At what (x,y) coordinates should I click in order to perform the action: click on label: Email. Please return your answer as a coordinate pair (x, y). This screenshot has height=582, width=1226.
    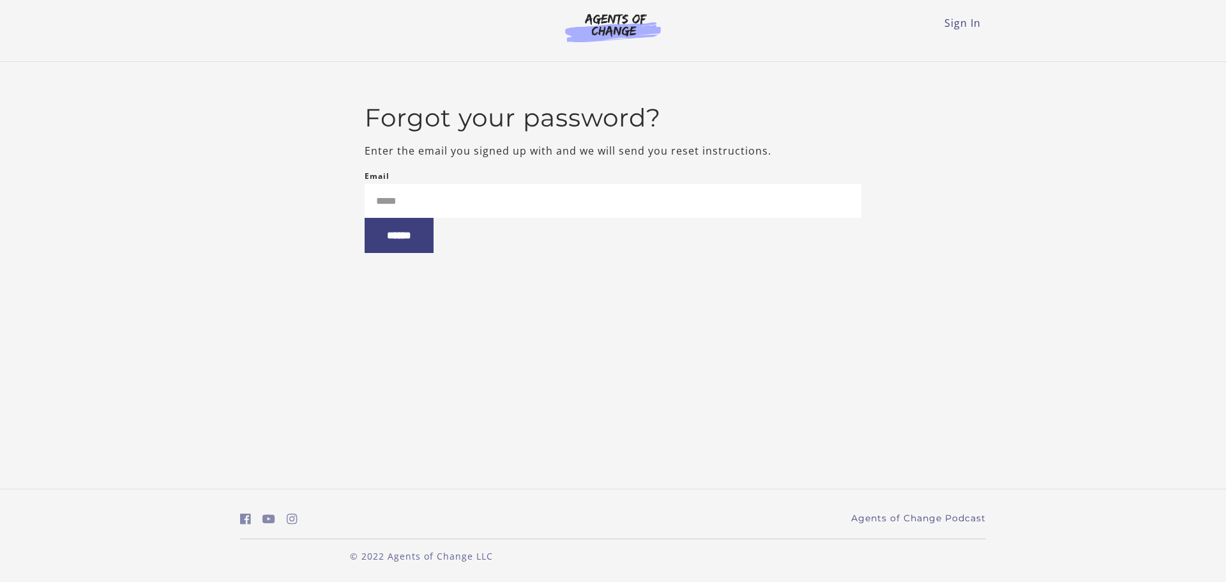
    Looking at the image, I should click on (377, 176).